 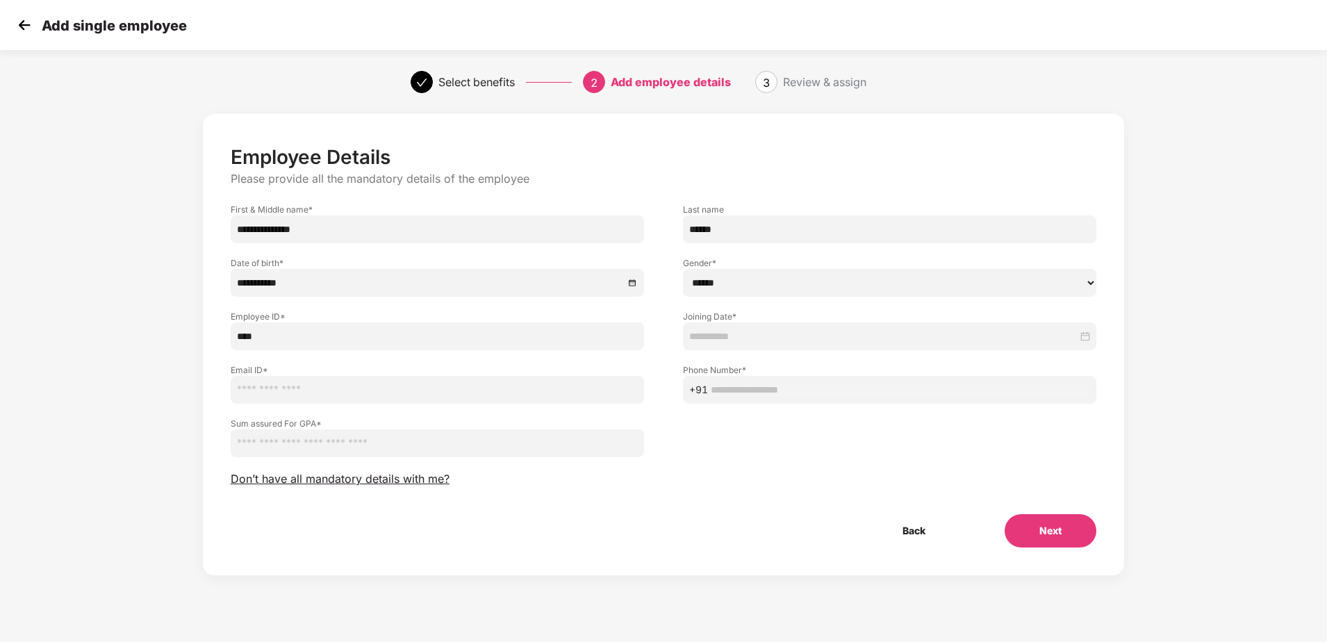 What do you see at coordinates (114, 26) in the screenshot?
I see `p: Add single employee` at bounding box center [114, 26].